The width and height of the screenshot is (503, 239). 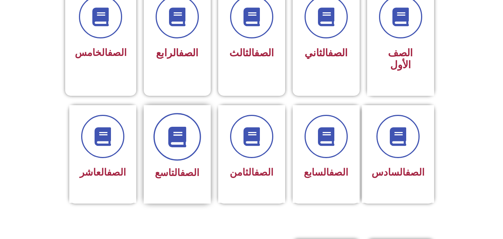 What do you see at coordinates (400, 59) in the screenshot?
I see `span: الصف الأول` at bounding box center [400, 59].